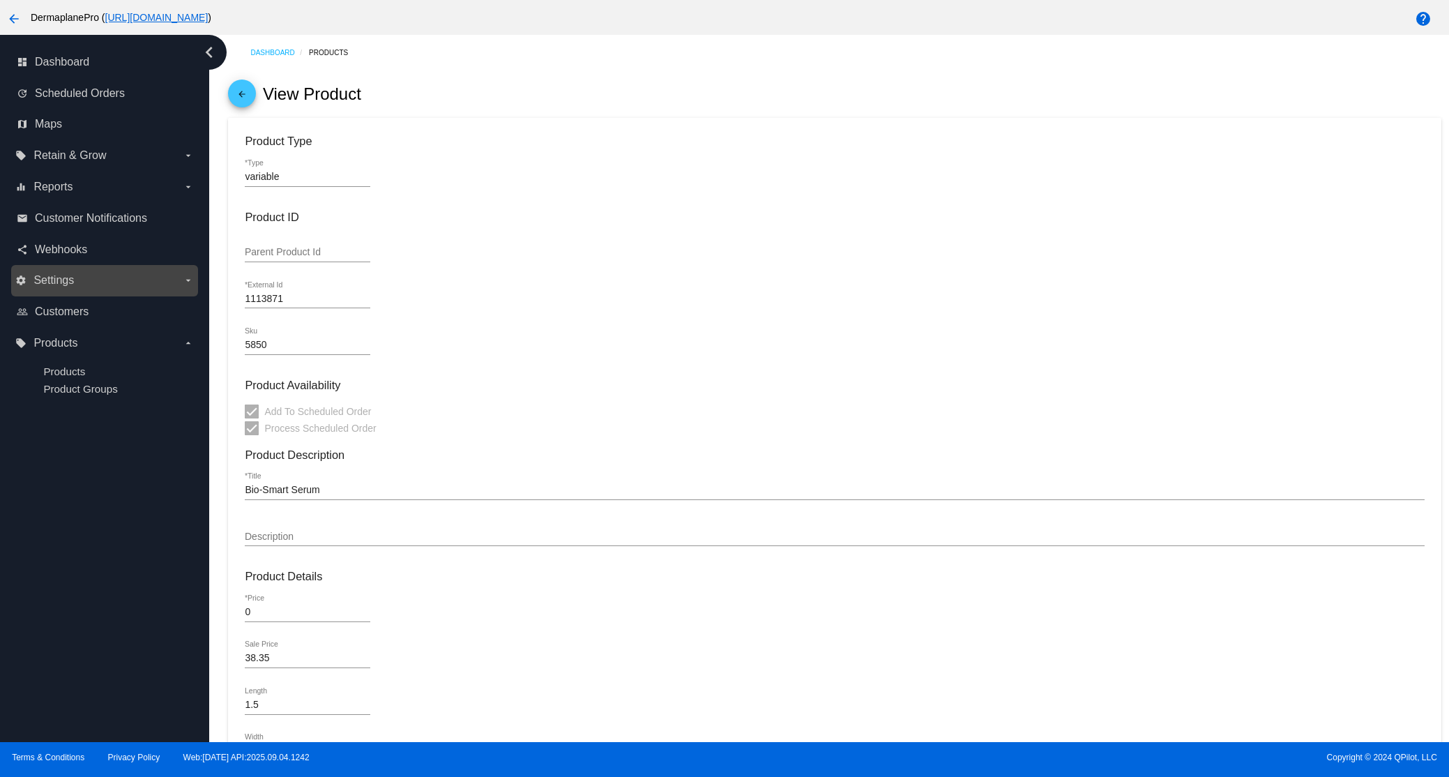  What do you see at coordinates (834, 455) in the screenshot?
I see `h3: Product Description` at bounding box center [834, 455].